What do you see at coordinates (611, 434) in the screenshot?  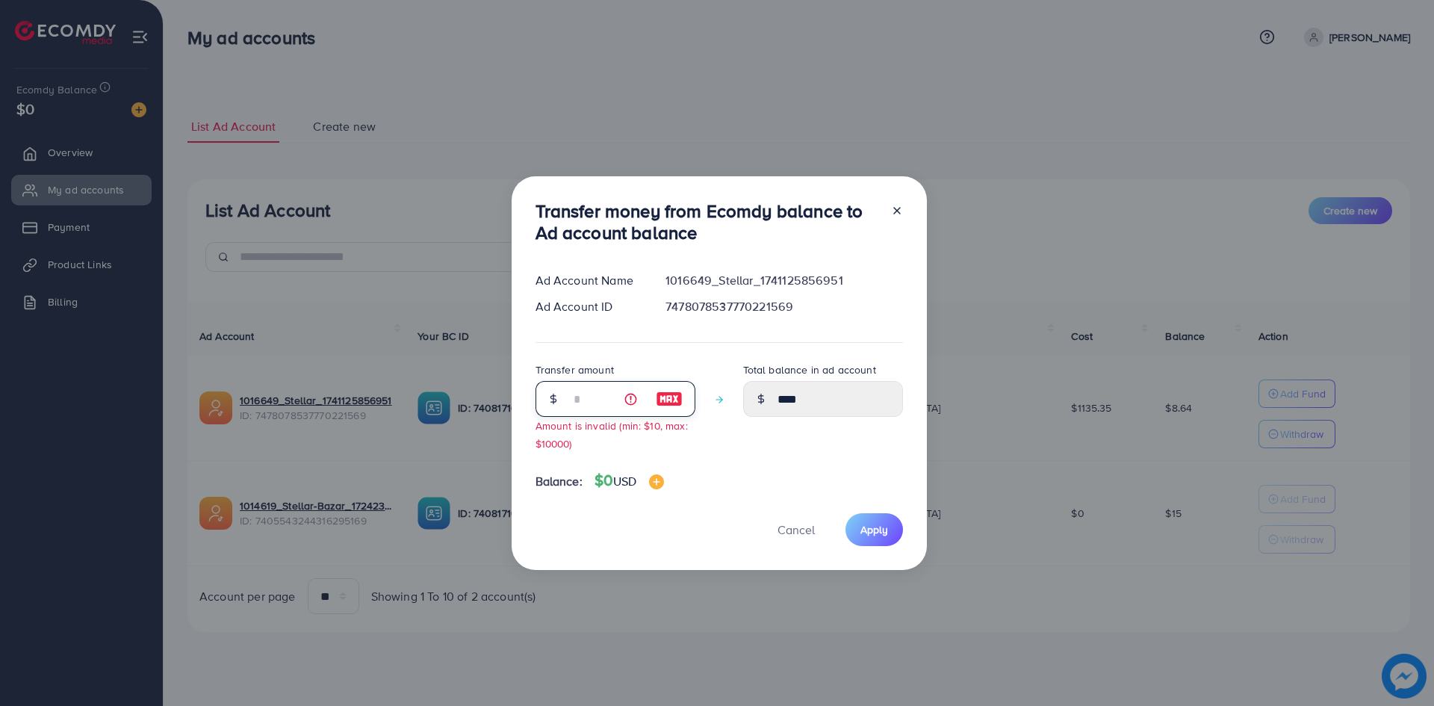 I see `small: Amount is invalid (min: $10, max: $10000)` at bounding box center [611, 434].